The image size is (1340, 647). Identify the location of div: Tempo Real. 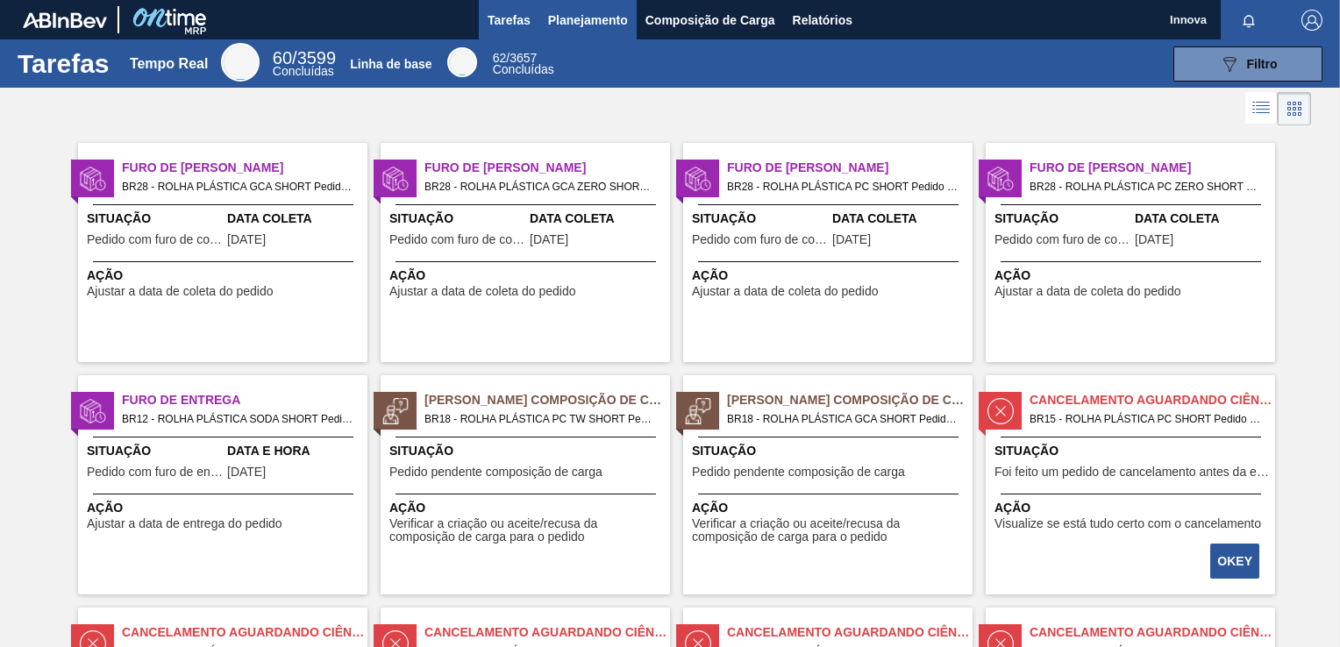
(169, 64).